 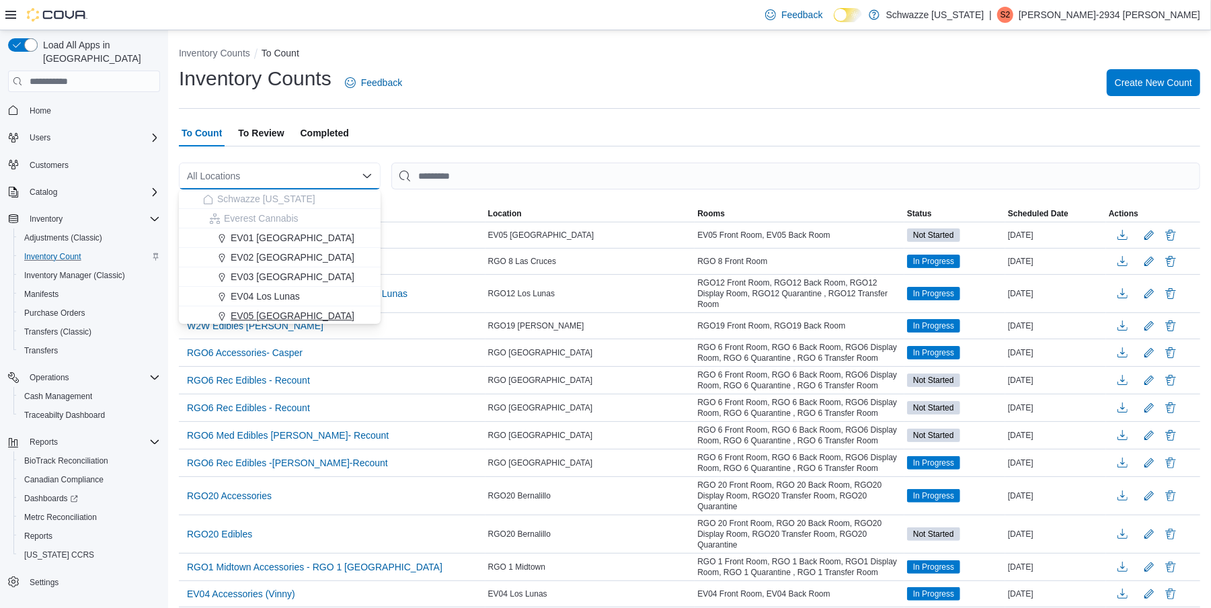 What do you see at coordinates (38, 536) in the screenshot?
I see `span: Reports` at bounding box center [38, 536].